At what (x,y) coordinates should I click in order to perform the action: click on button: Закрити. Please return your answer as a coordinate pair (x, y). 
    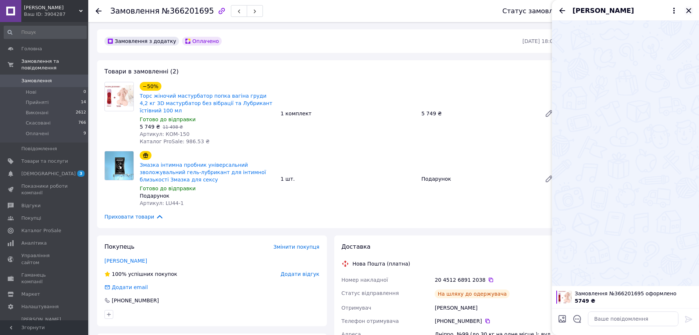
    Looking at the image, I should click on (688, 11).